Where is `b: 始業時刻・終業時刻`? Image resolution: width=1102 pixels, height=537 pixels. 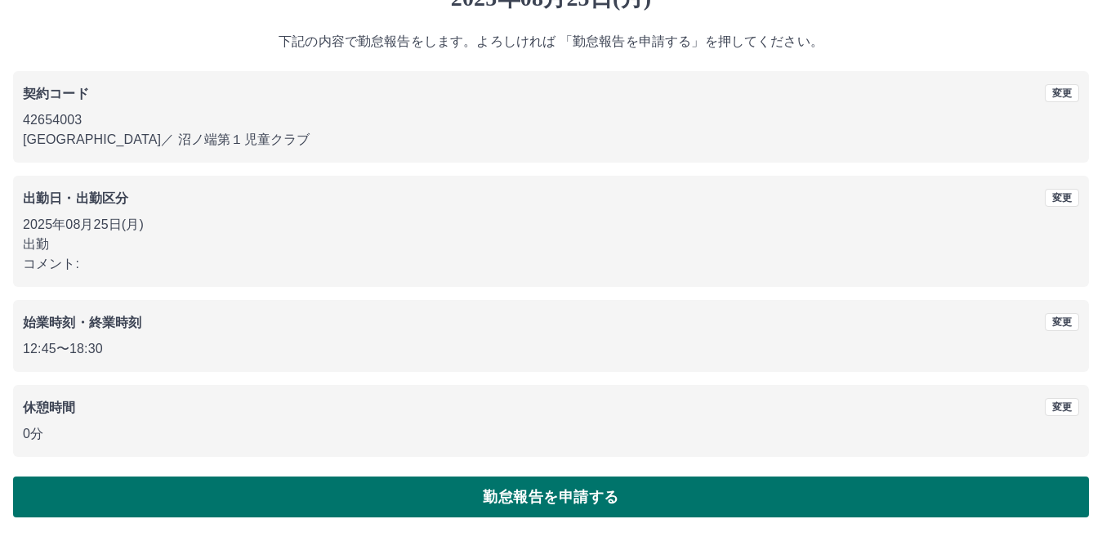
b: 始業時刻・終業時刻 is located at coordinates (82, 322).